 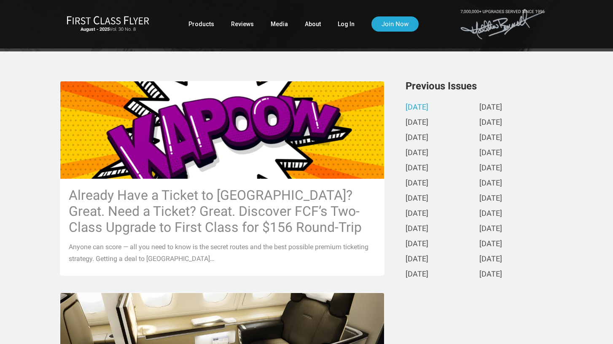 What do you see at coordinates (313, 24) in the screenshot?
I see `a: About` at bounding box center [313, 24].